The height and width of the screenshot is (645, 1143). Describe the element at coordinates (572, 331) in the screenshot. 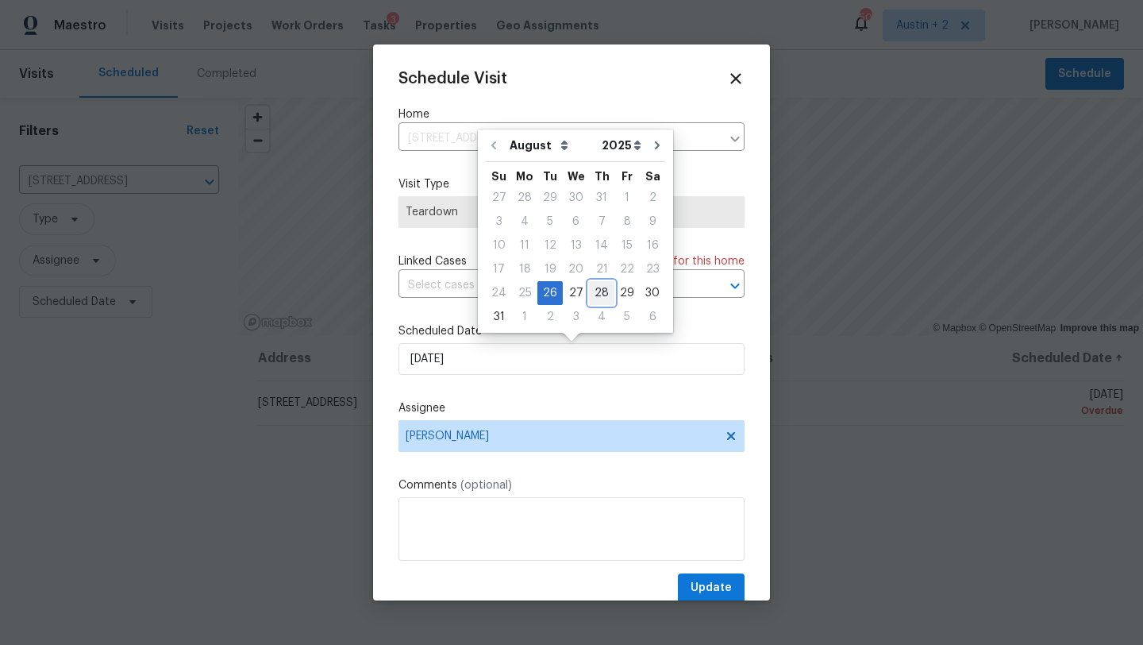

I see `label: Scheduled Date` at that location.